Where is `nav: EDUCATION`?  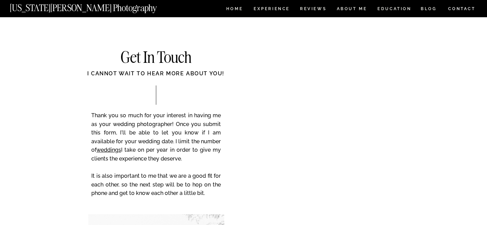 nav: EDUCATION is located at coordinates (394, 9).